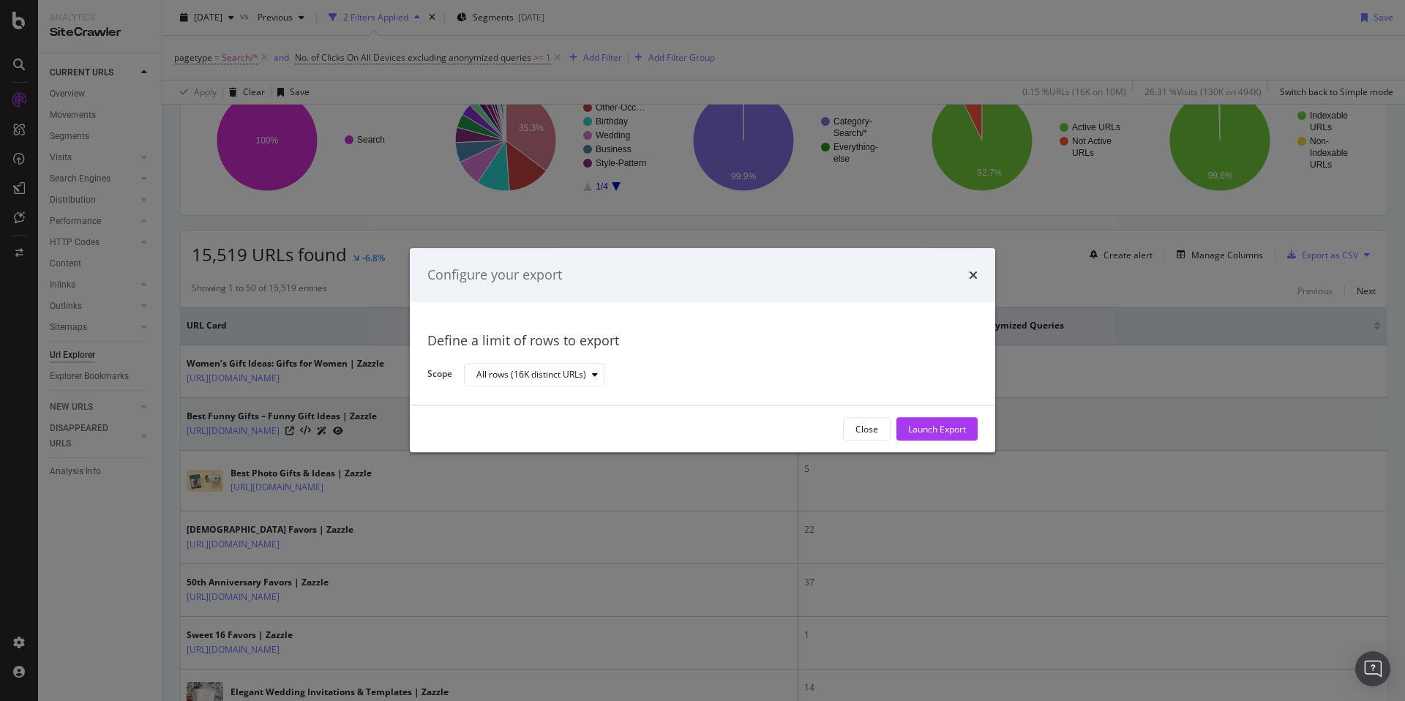  Describe the element at coordinates (937, 429) in the screenshot. I see `div: Launch Export` at that location.